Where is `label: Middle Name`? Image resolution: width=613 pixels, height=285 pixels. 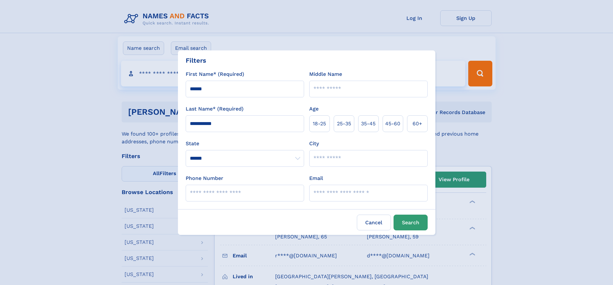
label: Middle Name is located at coordinates (325, 74).